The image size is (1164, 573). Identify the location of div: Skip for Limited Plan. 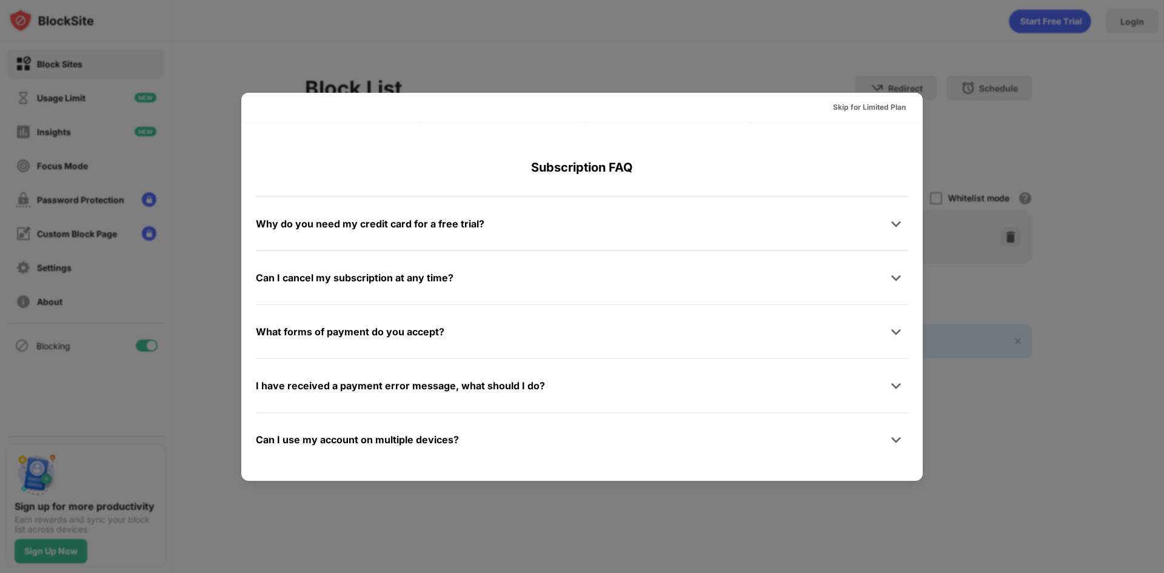
(869, 107).